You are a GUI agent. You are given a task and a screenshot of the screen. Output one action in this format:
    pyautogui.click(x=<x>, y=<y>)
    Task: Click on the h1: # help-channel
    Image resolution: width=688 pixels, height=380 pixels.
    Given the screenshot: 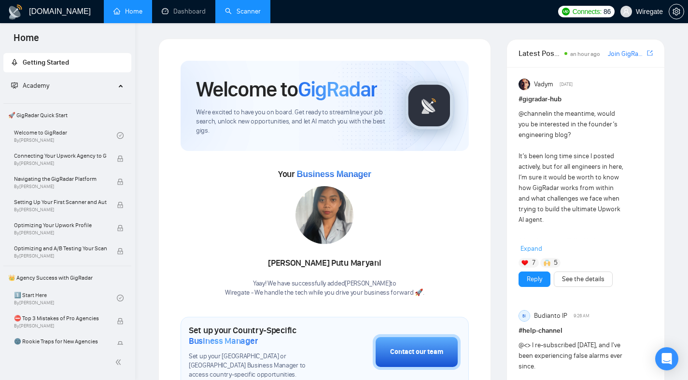 What is the action you would take?
    pyautogui.click(x=585, y=331)
    